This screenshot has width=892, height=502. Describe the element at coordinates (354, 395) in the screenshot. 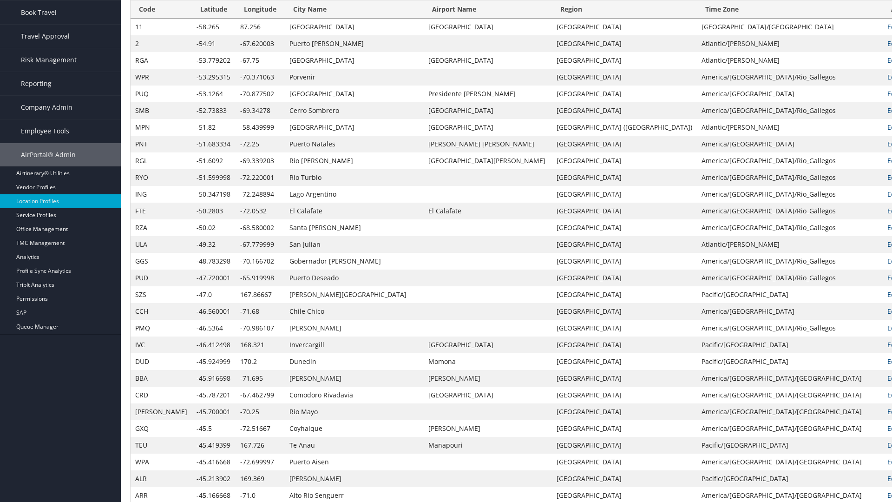

I see `td: Comodoro Rivadavia` at that location.